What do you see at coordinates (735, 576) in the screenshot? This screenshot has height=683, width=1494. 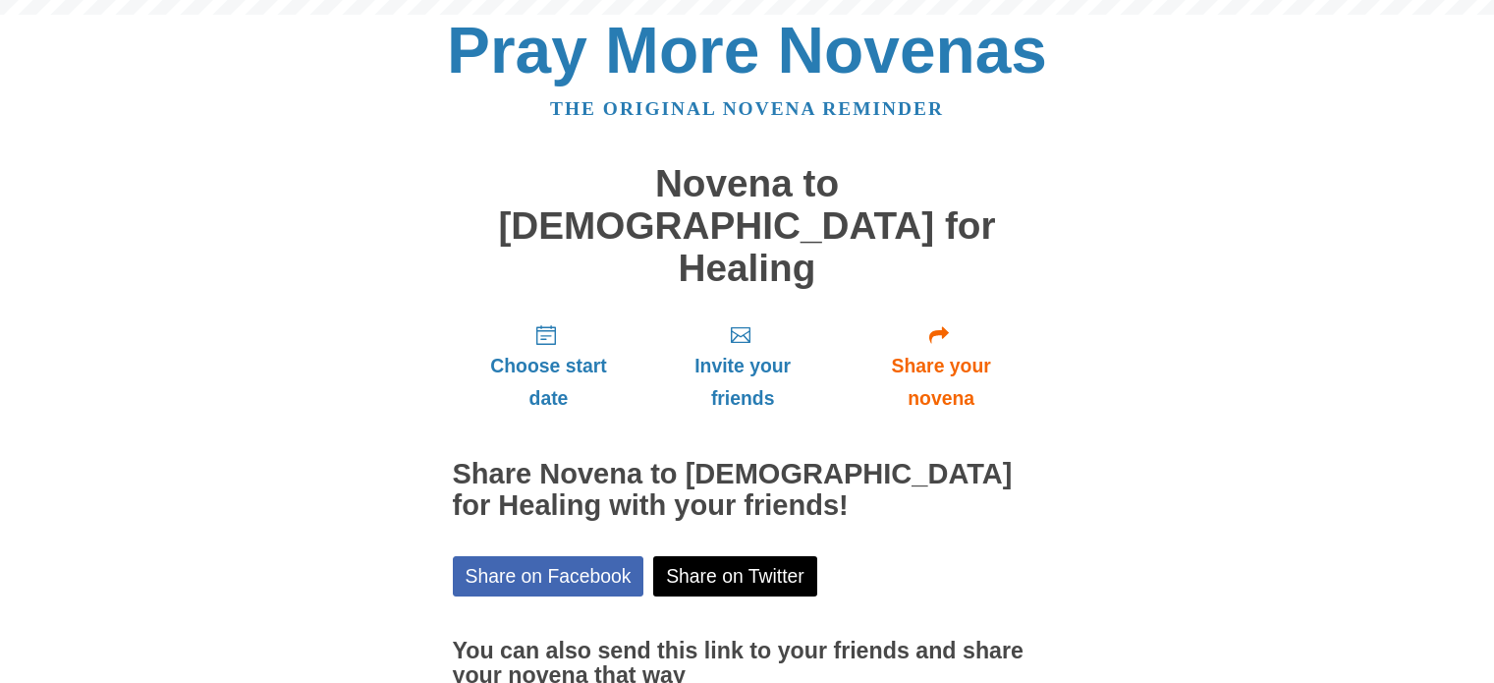 I see `a: Share on Twitter` at bounding box center [735, 576].